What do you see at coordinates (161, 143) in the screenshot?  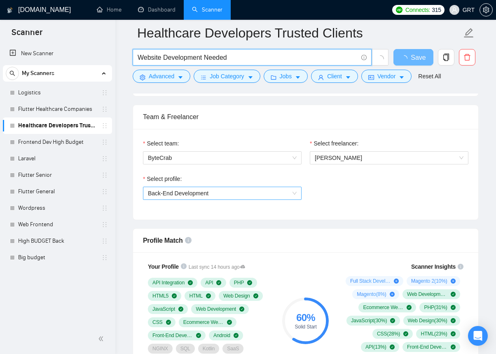 I see `label: Select team:` at bounding box center [161, 143].